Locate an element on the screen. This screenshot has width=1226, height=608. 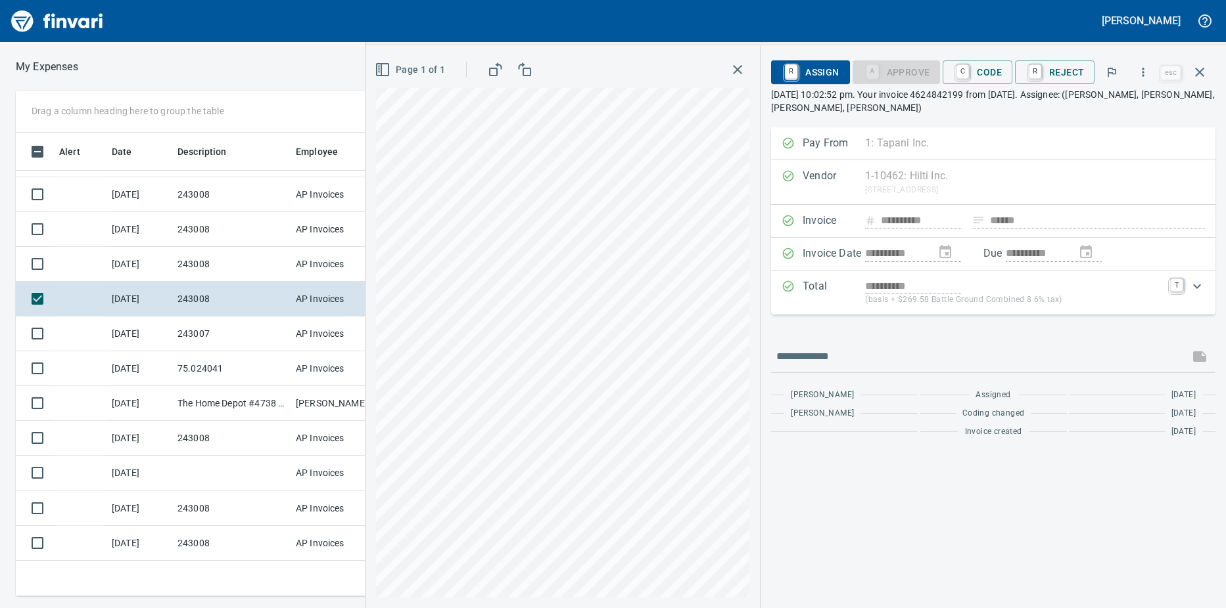
div: Expand is located at coordinates (993, 292).